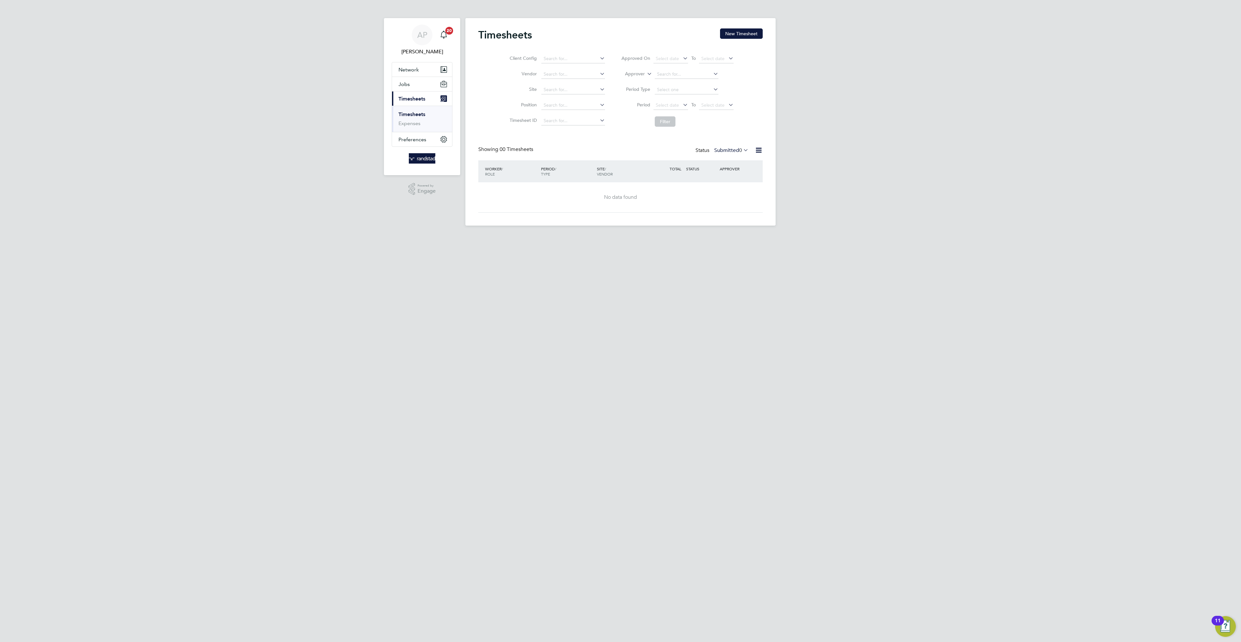 The image size is (1241, 642). I want to click on button: Filter, so click(665, 122).